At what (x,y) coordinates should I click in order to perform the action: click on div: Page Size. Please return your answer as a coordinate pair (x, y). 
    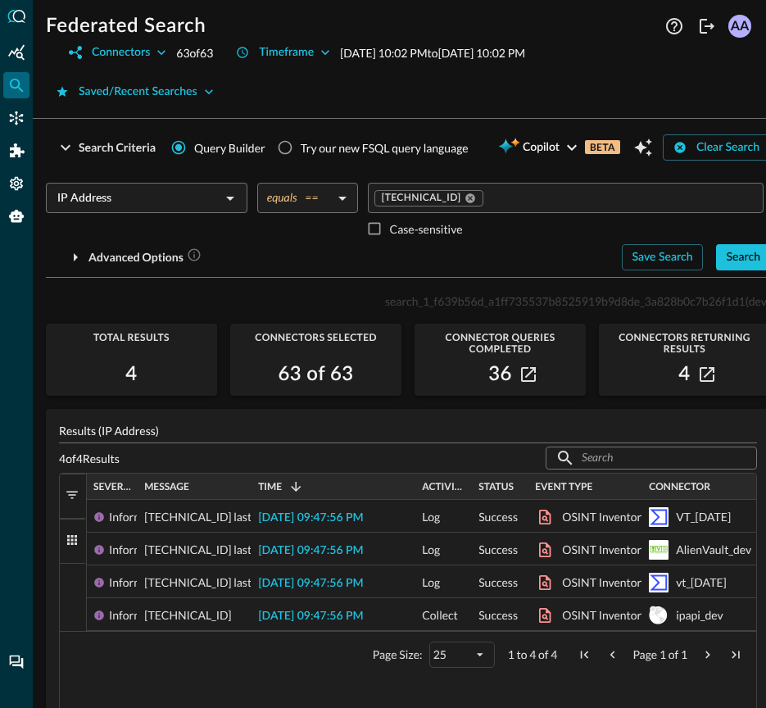
    Looking at the image, I should click on (462, 654).